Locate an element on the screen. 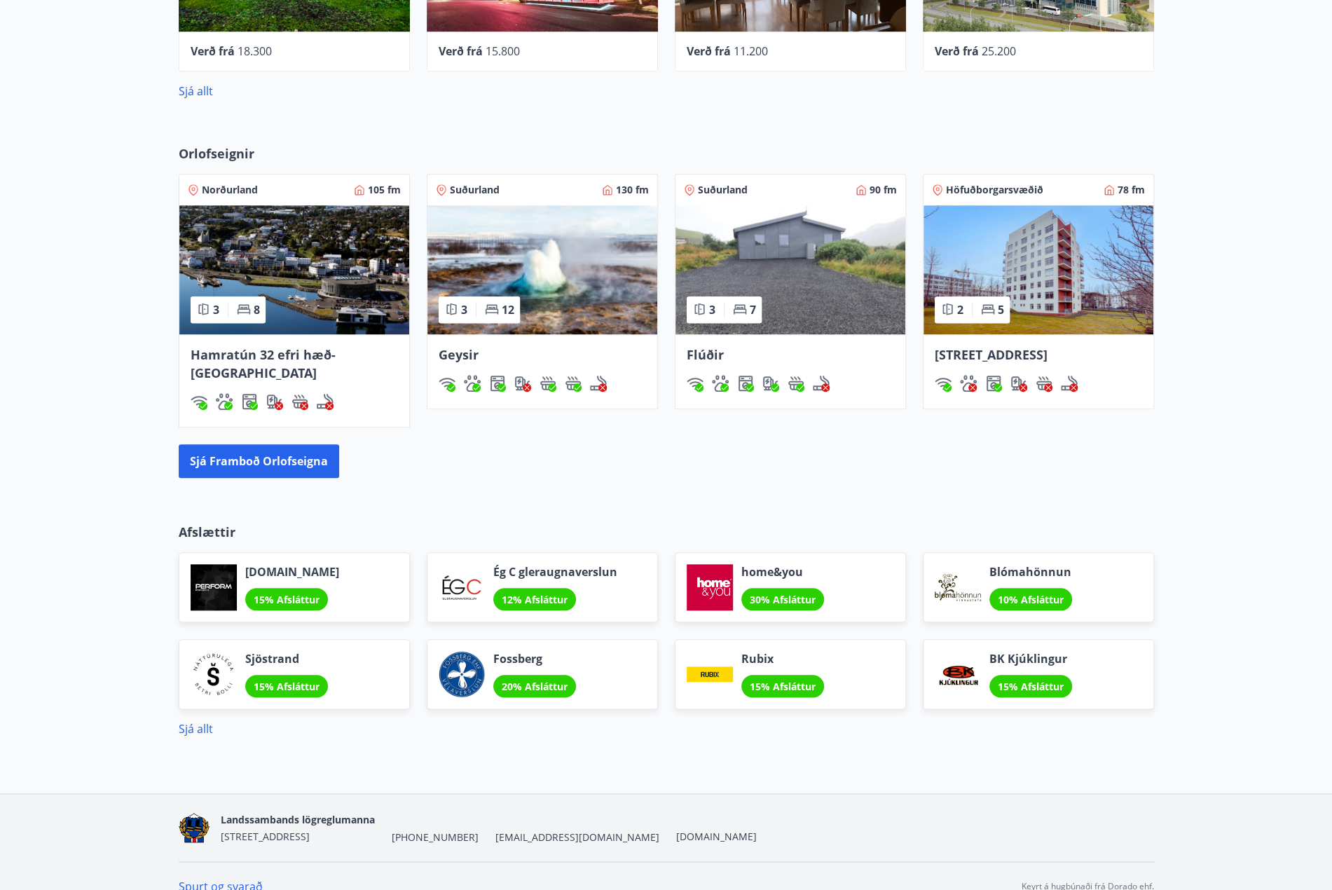 Image resolution: width=1332 pixels, height=890 pixels. div: Rafmagnspottur is located at coordinates (548, 383).